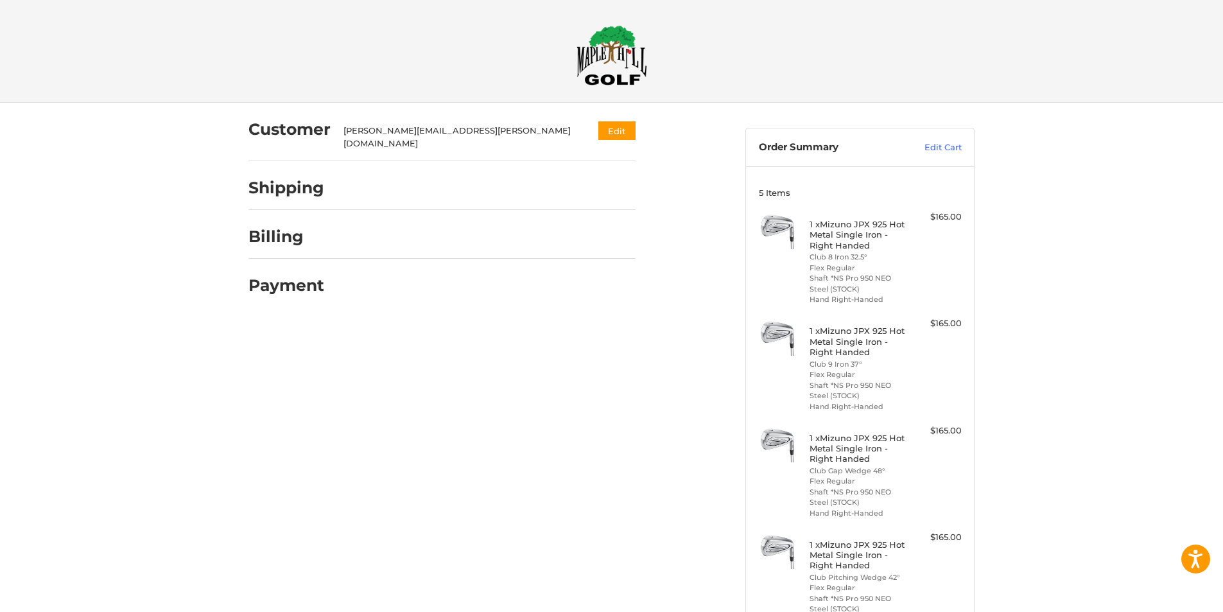  What do you see at coordinates (929, 148) in the screenshot?
I see `a: Edit Cart` at bounding box center [929, 148].